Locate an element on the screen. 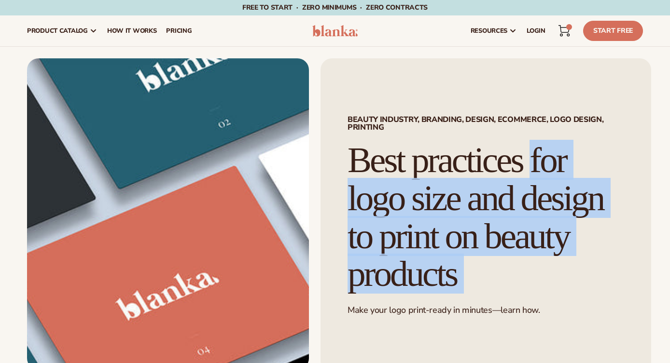 This screenshot has height=363, width=670. a: LOGIN is located at coordinates (536, 31).